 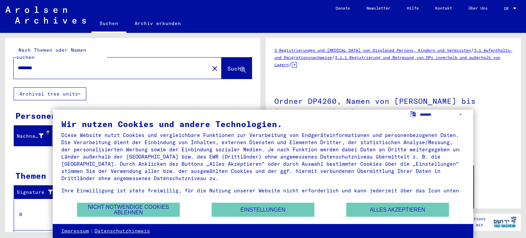 What do you see at coordinates (33, 136) in the screenshot?
I see `mat-header-cell: Nachname` at bounding box center [33, 136].